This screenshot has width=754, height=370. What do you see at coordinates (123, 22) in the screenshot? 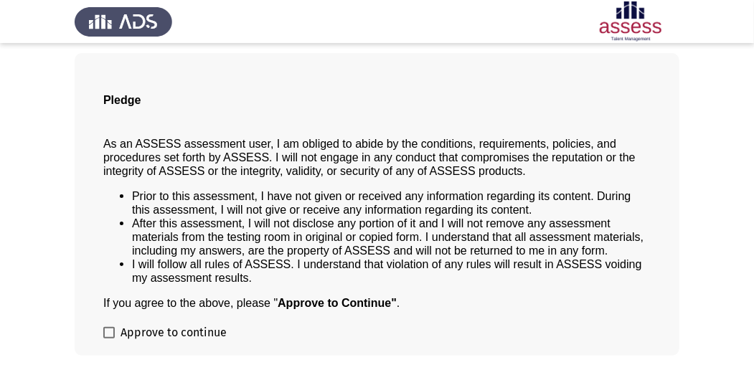
I see `img: Assess Talent Management logo` at bounding box center [123, 22].